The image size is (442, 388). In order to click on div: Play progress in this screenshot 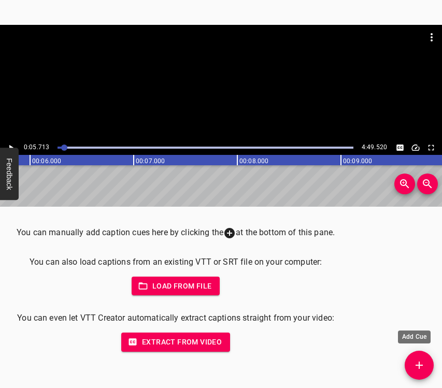, I will do `click(205, 148)`.